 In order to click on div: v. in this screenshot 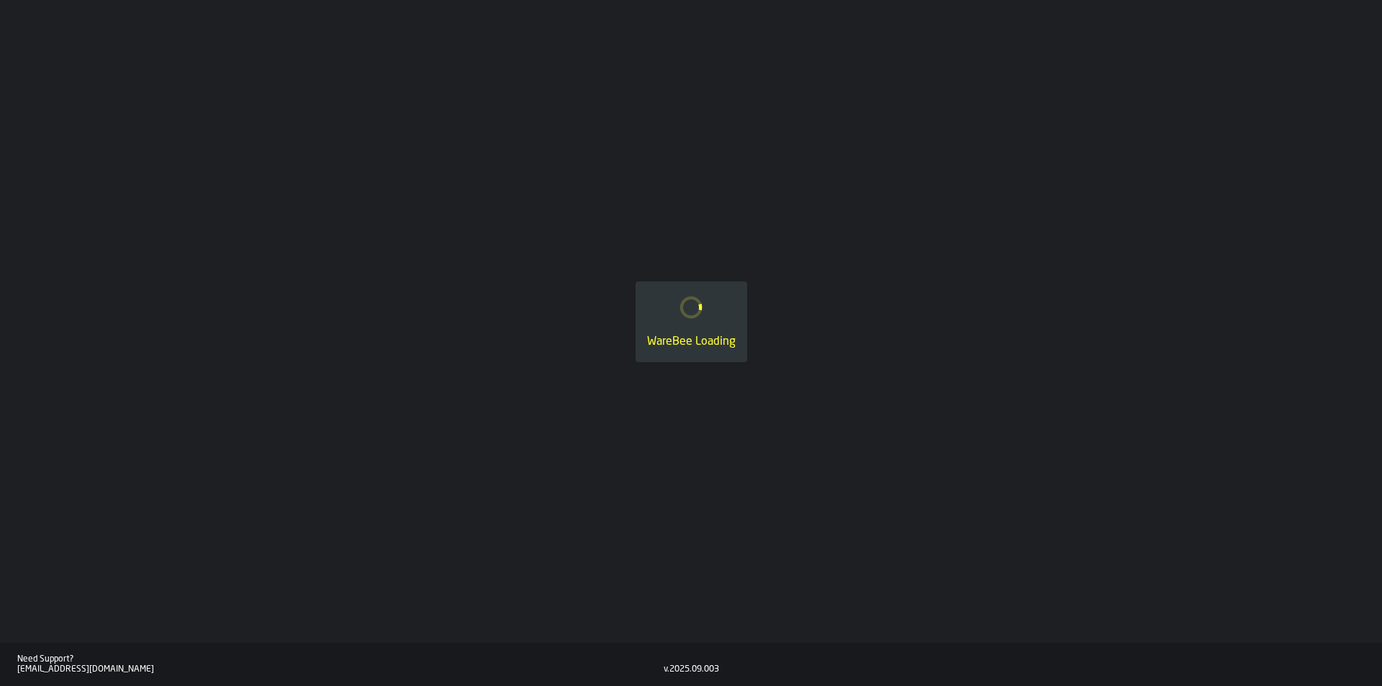, I will do `click(666, 669)`.